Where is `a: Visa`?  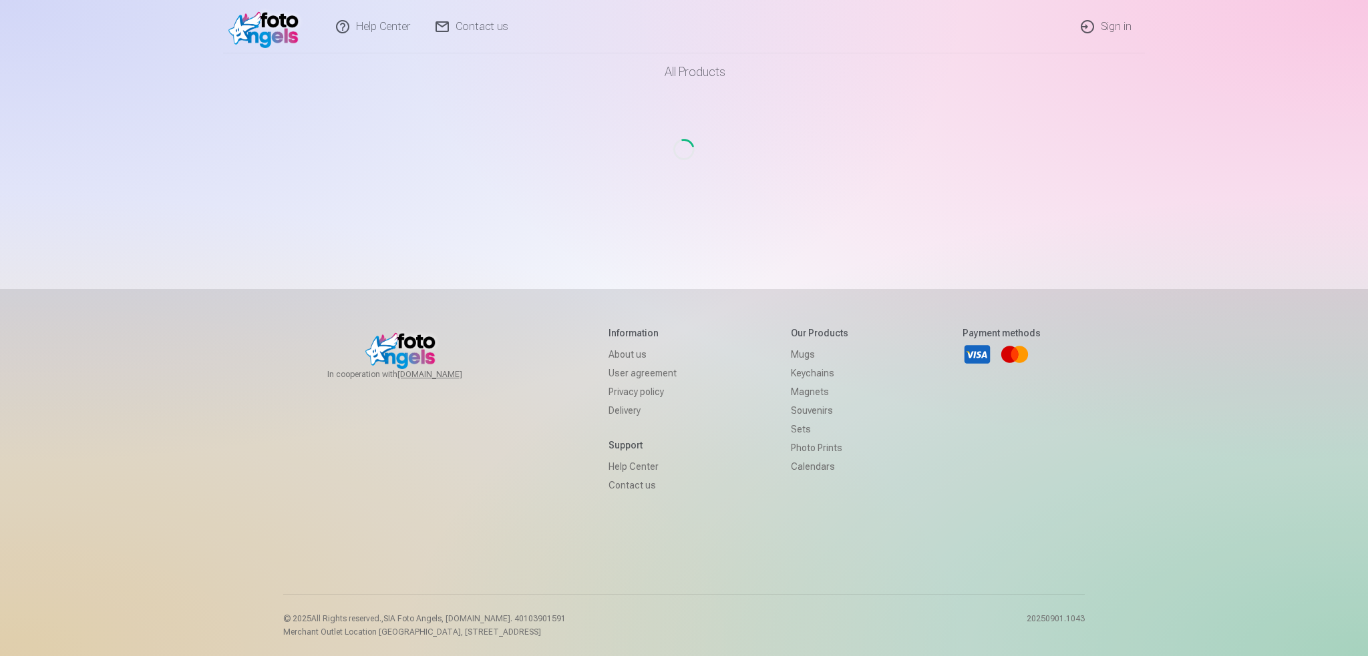 a: Visa is located at coordinates (977, 355).